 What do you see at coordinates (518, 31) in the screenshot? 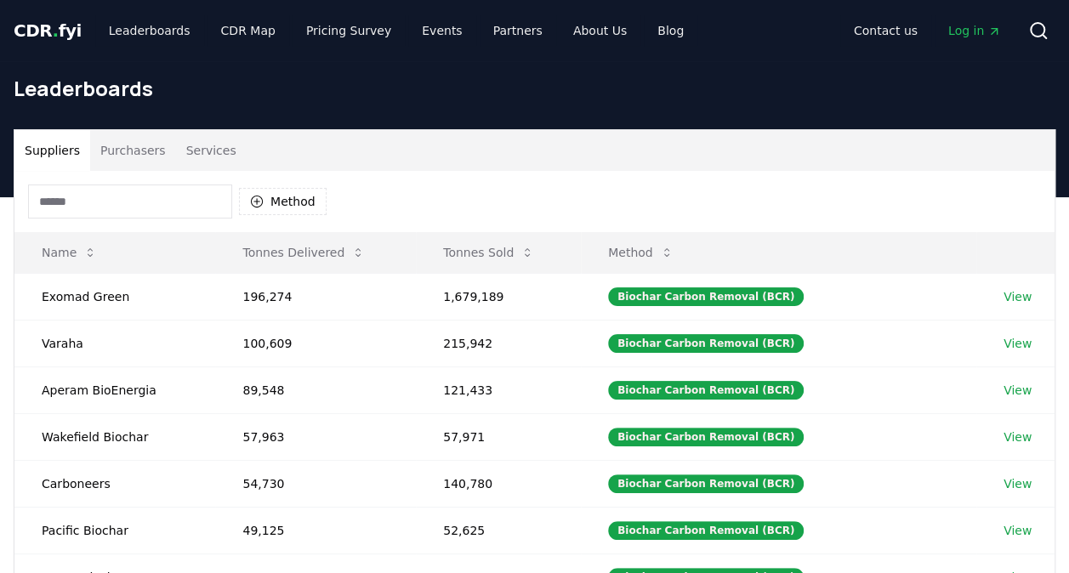
I see `a: Partners` at bounding box center [518, 31].